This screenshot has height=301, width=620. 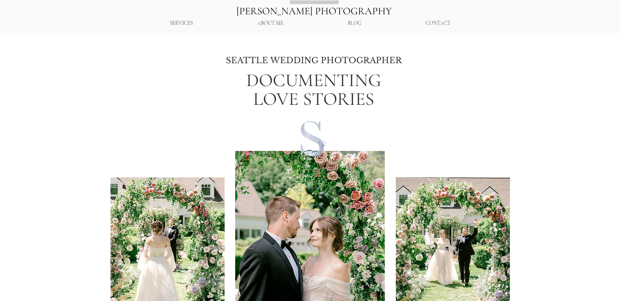 I want to click on a: CONTACT, so click(x=438, y=23).